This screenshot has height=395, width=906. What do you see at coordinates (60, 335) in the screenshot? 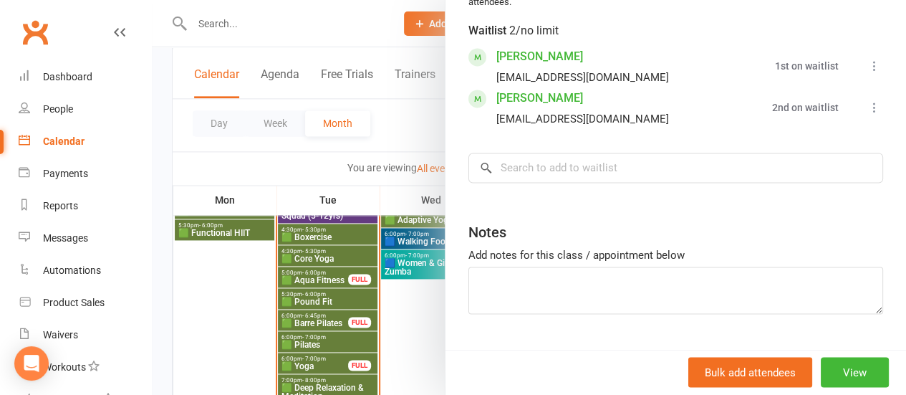
I see `div: Waivers` at bounding box center [60, 335].